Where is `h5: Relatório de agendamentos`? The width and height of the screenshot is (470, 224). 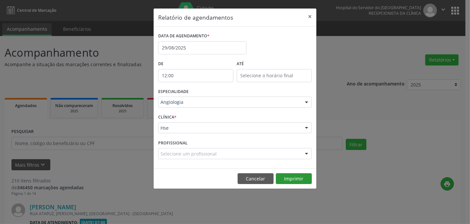 h5: Relatório de agendamentos is located at coordinates (196, 17).